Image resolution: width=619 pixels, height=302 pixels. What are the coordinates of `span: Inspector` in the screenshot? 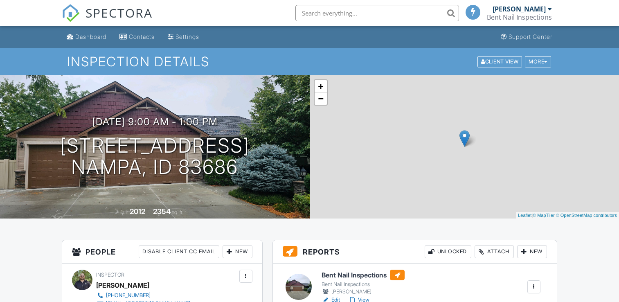 It's located at (110, 275).